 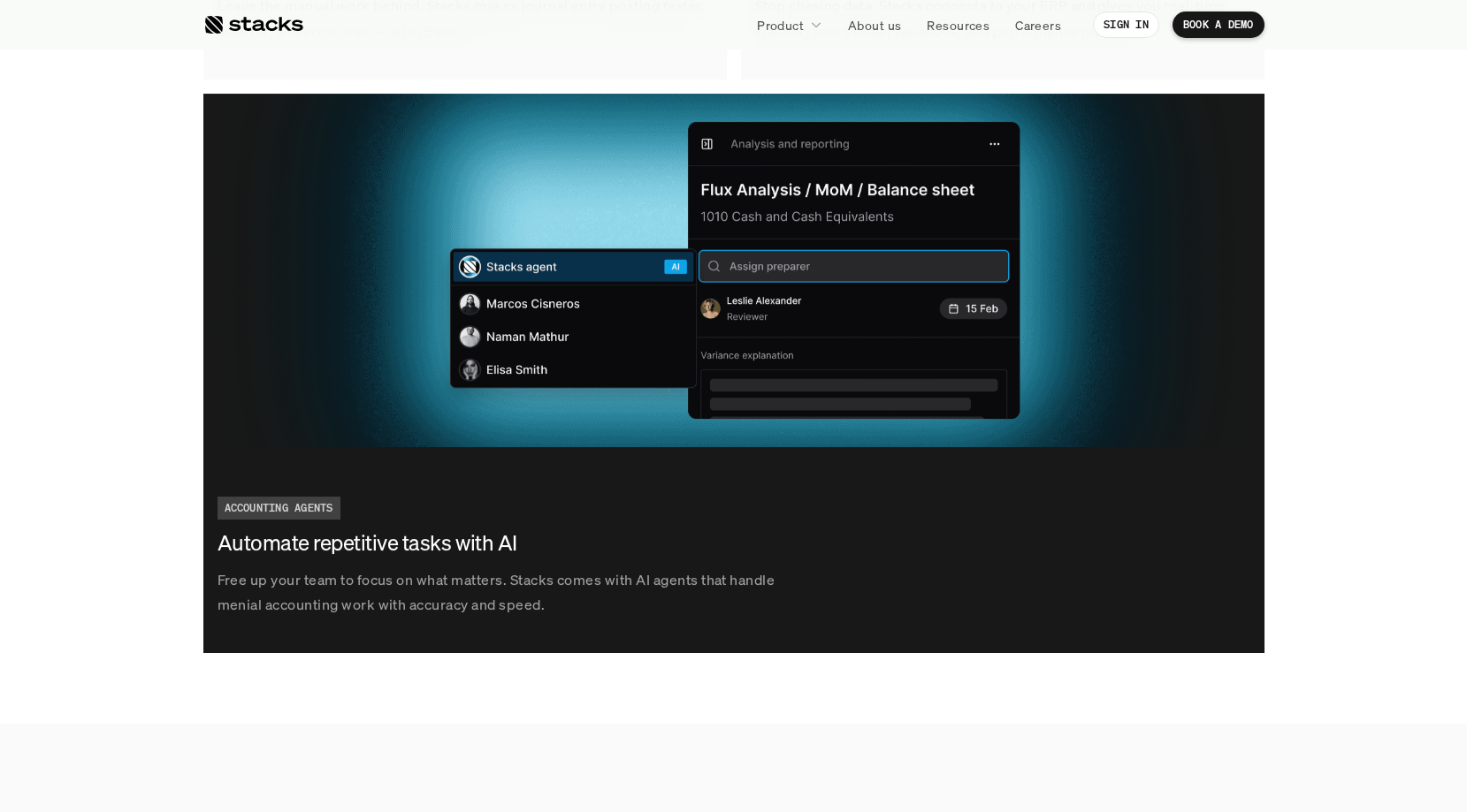 I want to click on p: Product, so click(x=780, y=25).